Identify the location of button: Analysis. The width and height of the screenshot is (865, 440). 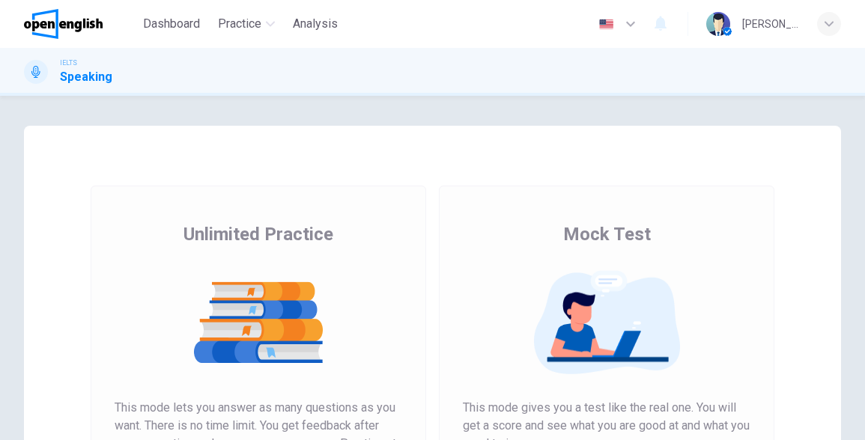
(315, 24).